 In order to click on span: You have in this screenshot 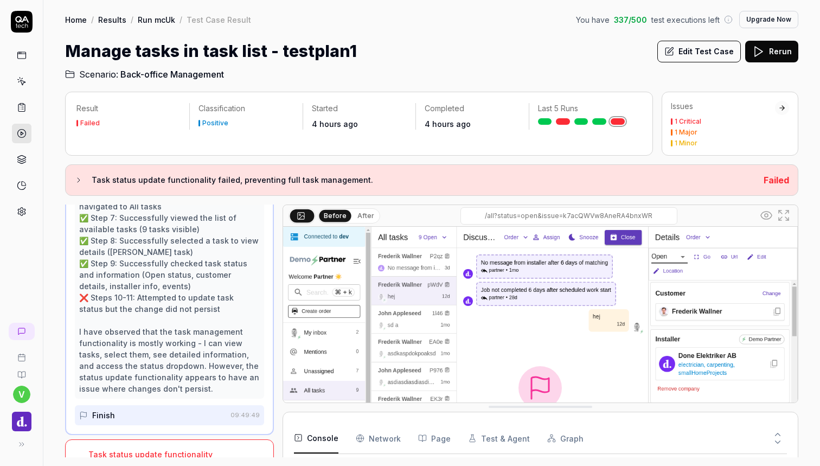, I will do `click(593, 20)`.